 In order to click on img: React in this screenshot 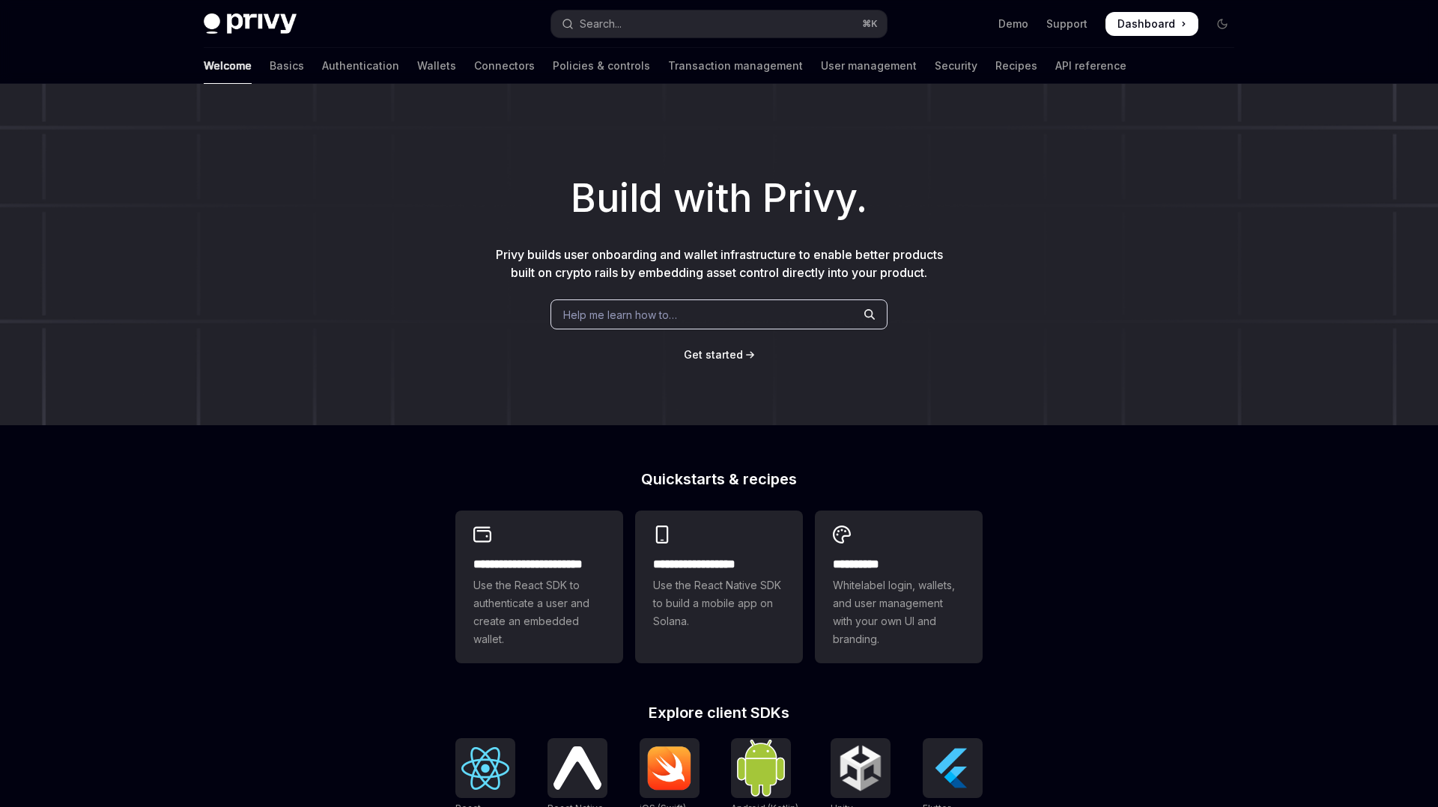, I will do `click(485, 769)`.